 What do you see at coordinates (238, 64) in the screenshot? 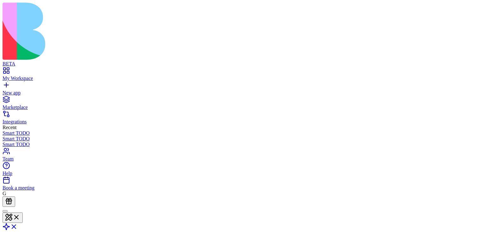
I see `div: BETA` at bounding box center [238, 64].